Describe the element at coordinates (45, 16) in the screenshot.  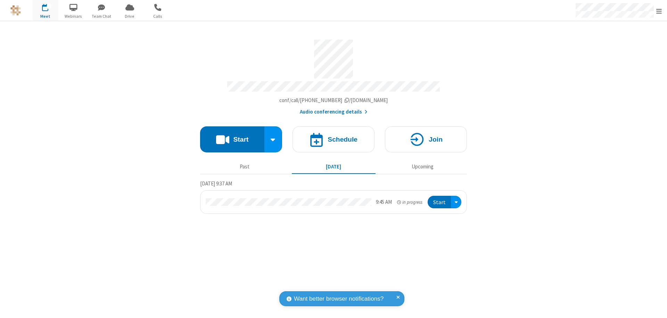
I see `span: Meet` at that location.